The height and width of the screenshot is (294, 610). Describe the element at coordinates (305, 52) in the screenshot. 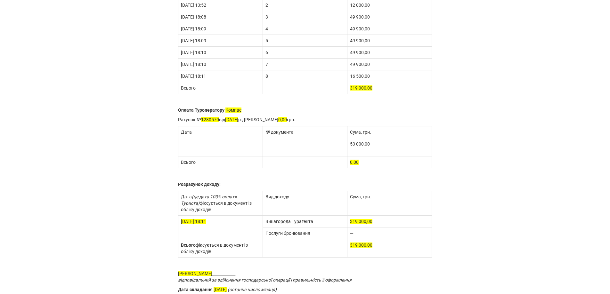

I see `td: 6` at that location.